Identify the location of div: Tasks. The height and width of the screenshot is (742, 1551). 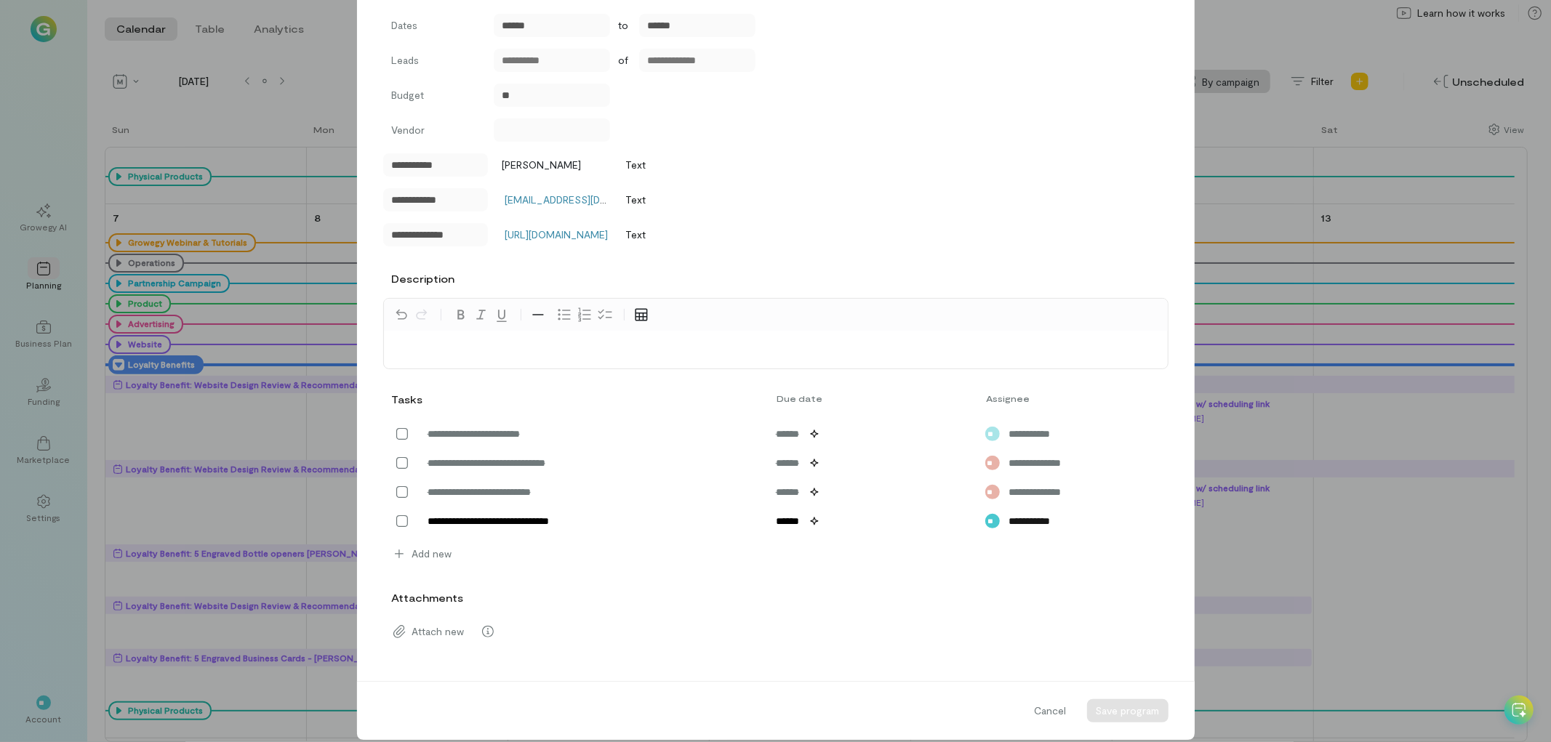
(406, 400).